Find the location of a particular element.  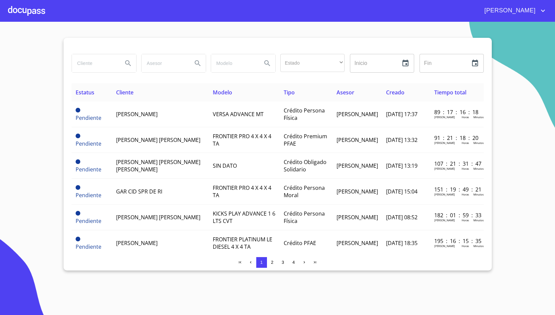

button: 3 is located at coordinates (283, 262).